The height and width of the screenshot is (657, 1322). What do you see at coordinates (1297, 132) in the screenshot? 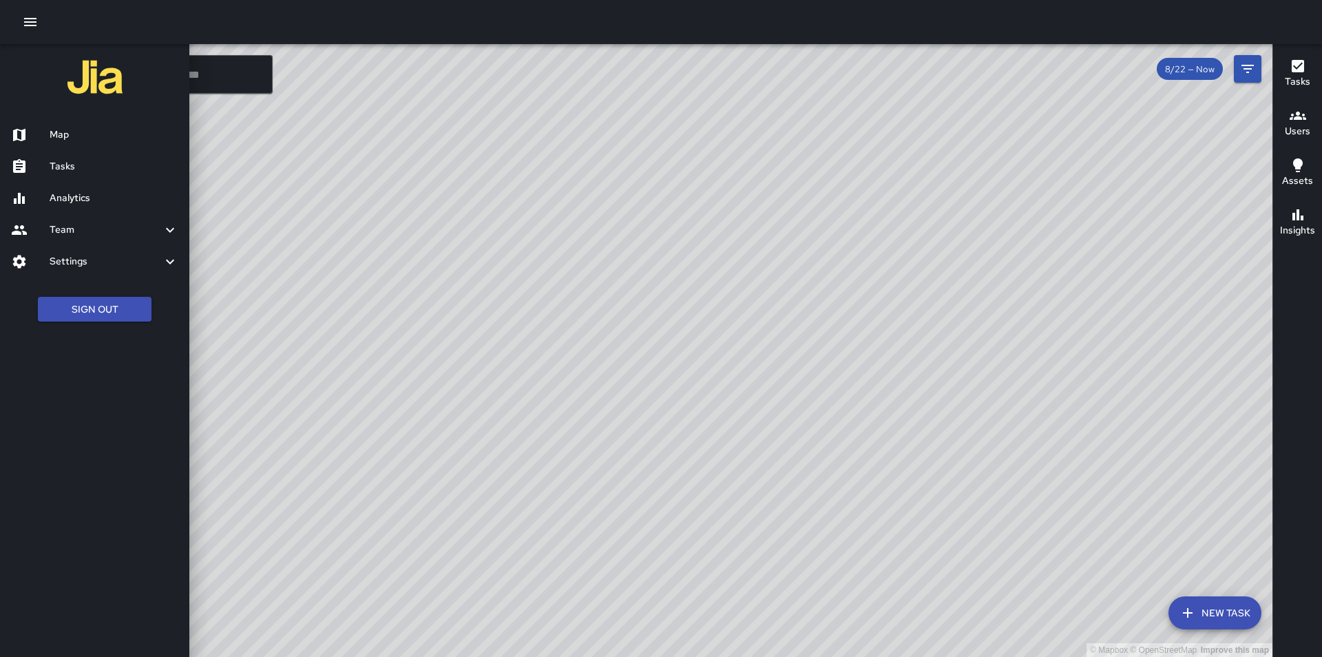
I see `h6: Users` at bounding box center [1297, 132].